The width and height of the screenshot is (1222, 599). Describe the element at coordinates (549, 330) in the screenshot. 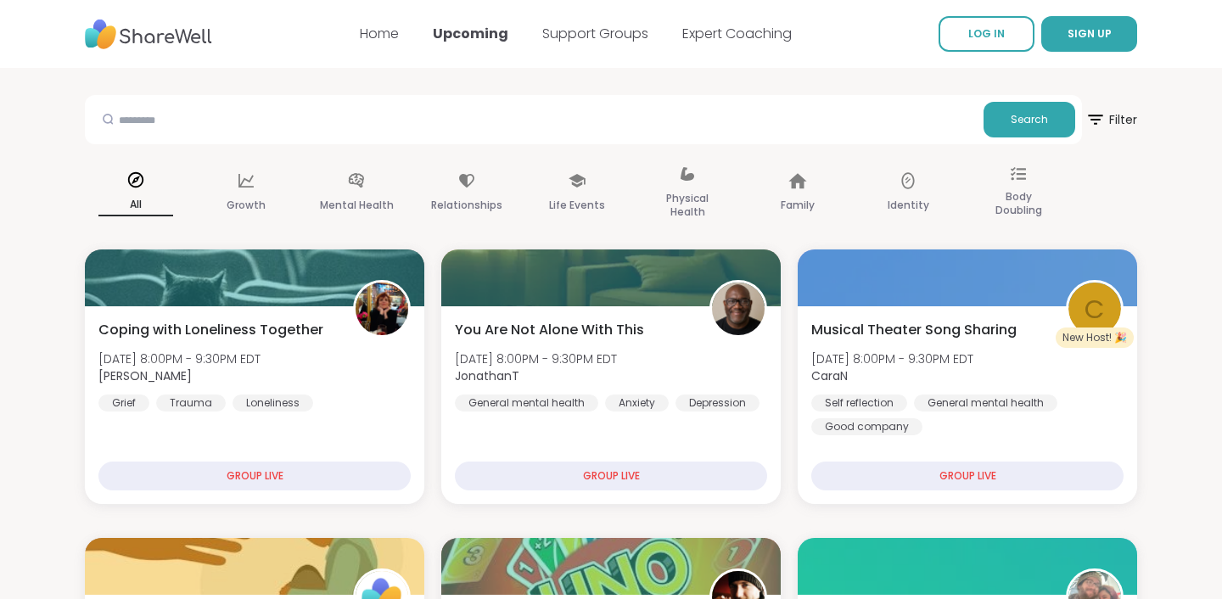

I see `span: You Are Not Alone With This` at that location.